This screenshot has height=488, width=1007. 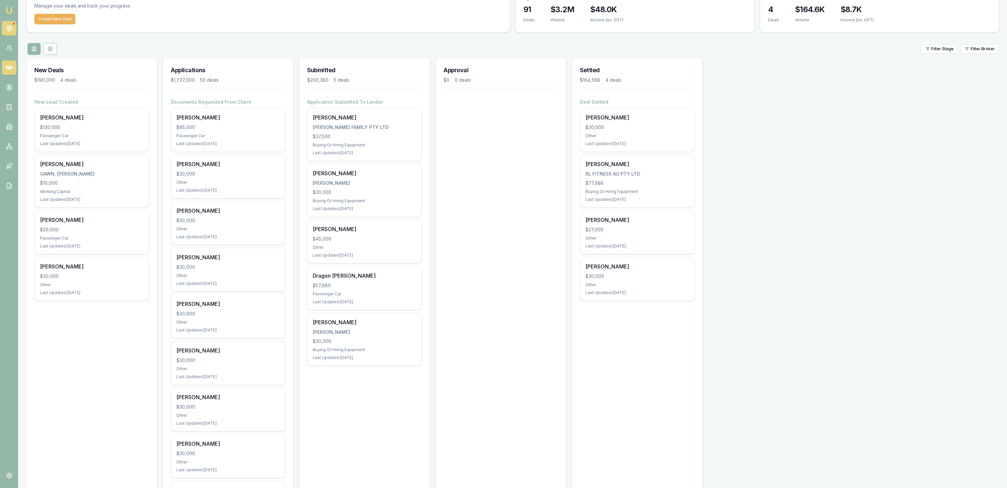 What do you see at coordinates (228, 70) in the screenshot?
I see `h3: Applications` at bounding box center [228, 70].